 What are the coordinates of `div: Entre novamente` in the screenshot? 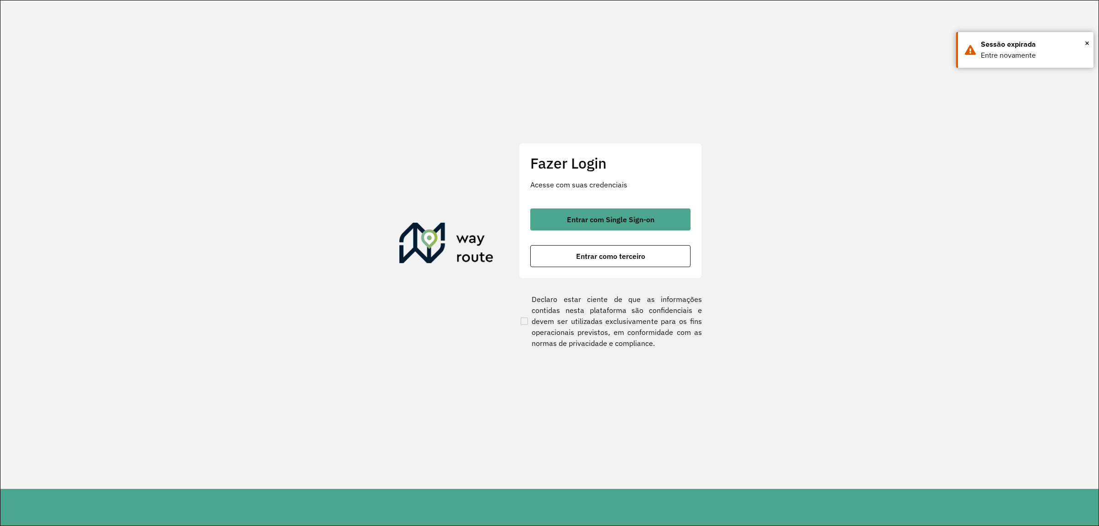 It's located at (1034, 55).